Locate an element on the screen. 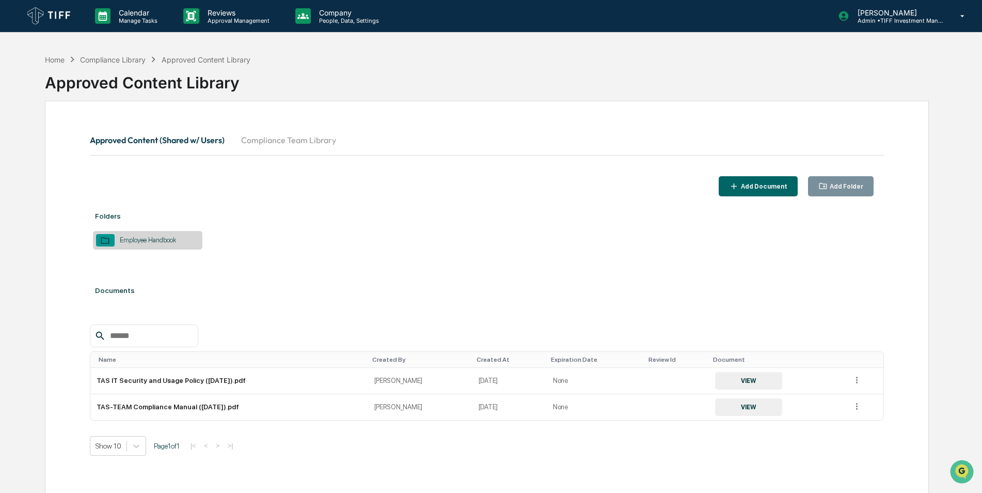 The height and width of the screenshot is (493, 982). div: Folders is located at coordinates (487, 216).